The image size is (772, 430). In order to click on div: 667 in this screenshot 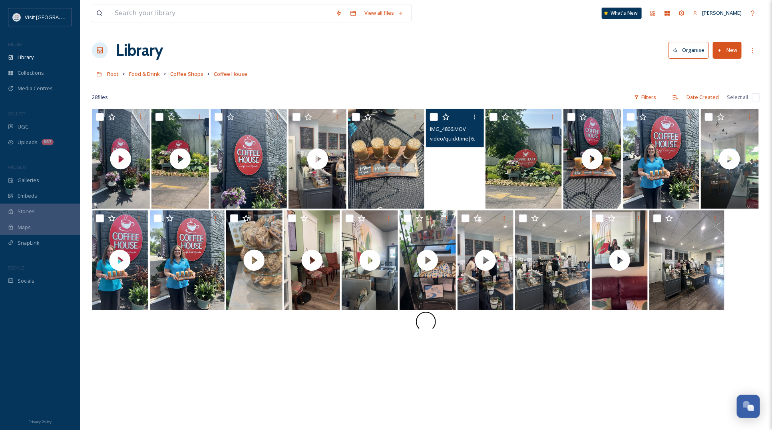, I will do `click(48, 142)`.